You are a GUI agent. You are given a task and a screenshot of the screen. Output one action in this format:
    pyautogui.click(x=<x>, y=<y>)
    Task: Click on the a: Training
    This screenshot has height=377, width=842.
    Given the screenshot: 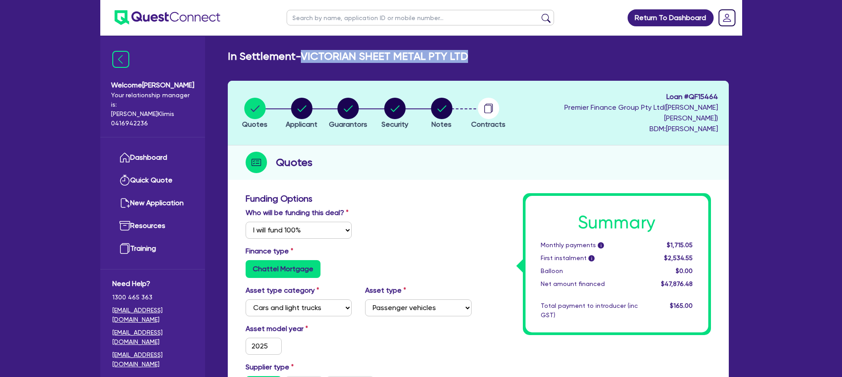 What is the action you would take?
    pyautogui.click(x=153, y=248)
    